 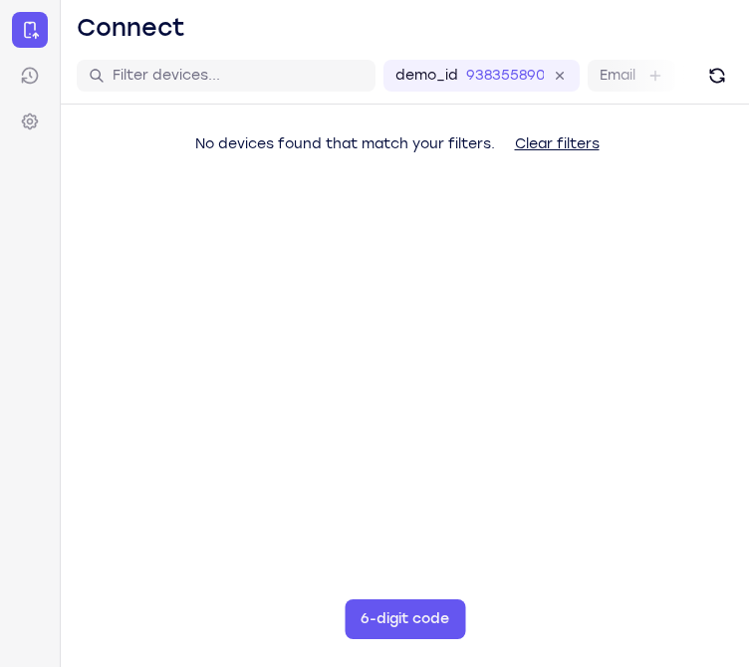 What do you see at coordinates (130, 28) in the screenshot?
I see `h1: Connect` at bounding box center [130, 28].